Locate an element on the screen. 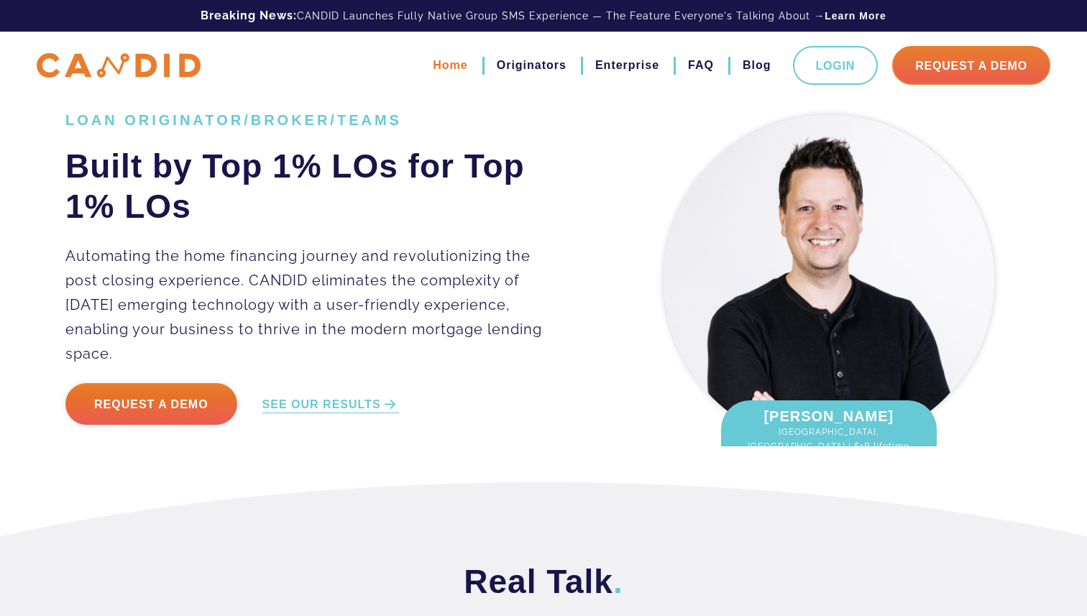 Image resolution: width=1087 pixels, height=616 pixels. a: Request a Demo is located at coordinates (151, 404).